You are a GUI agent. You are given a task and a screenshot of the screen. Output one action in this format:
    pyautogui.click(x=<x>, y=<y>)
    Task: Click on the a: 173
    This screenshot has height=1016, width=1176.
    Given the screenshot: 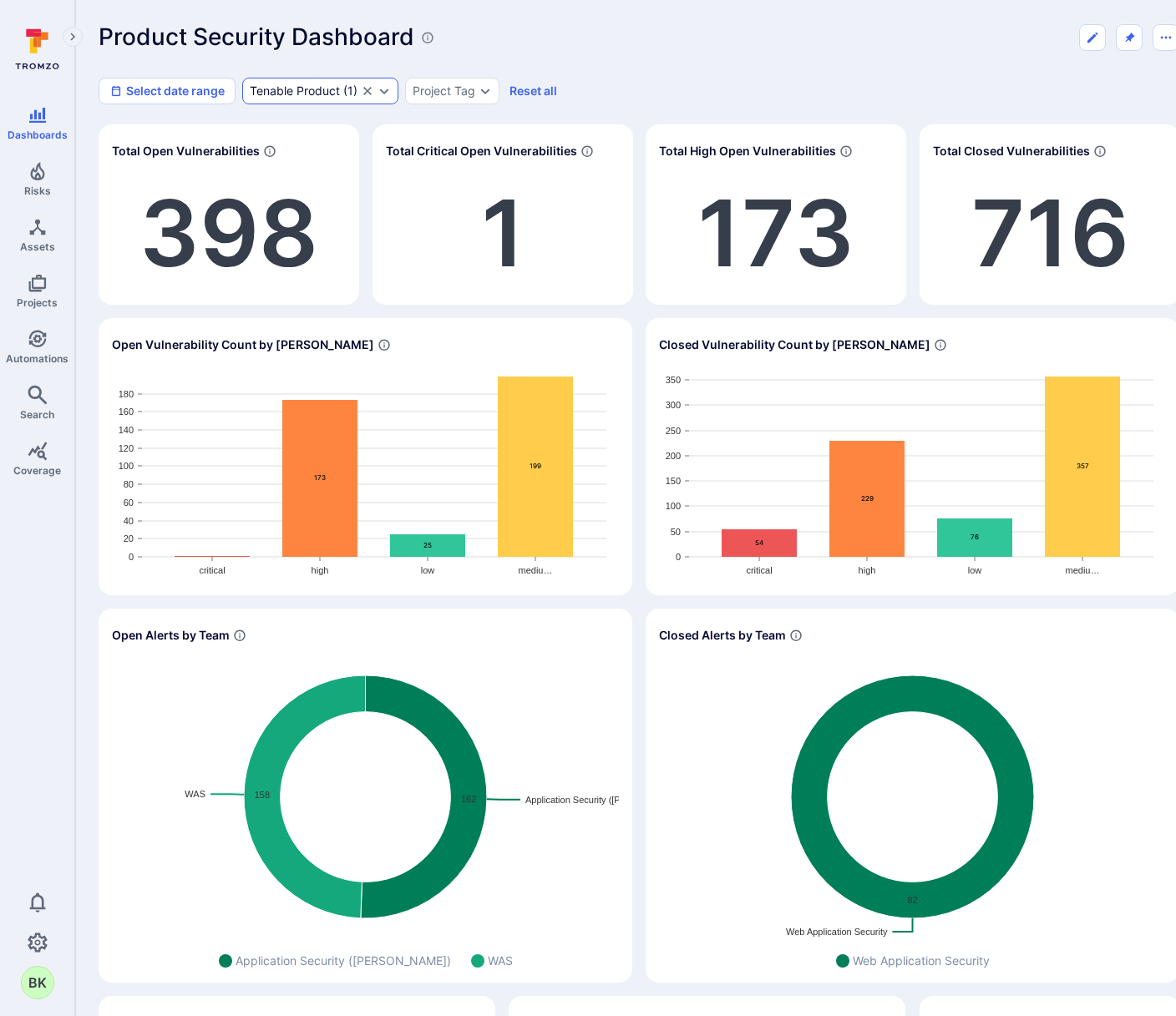 What is the action you would take?
    pyautogui.click(x=776, y=233)
    